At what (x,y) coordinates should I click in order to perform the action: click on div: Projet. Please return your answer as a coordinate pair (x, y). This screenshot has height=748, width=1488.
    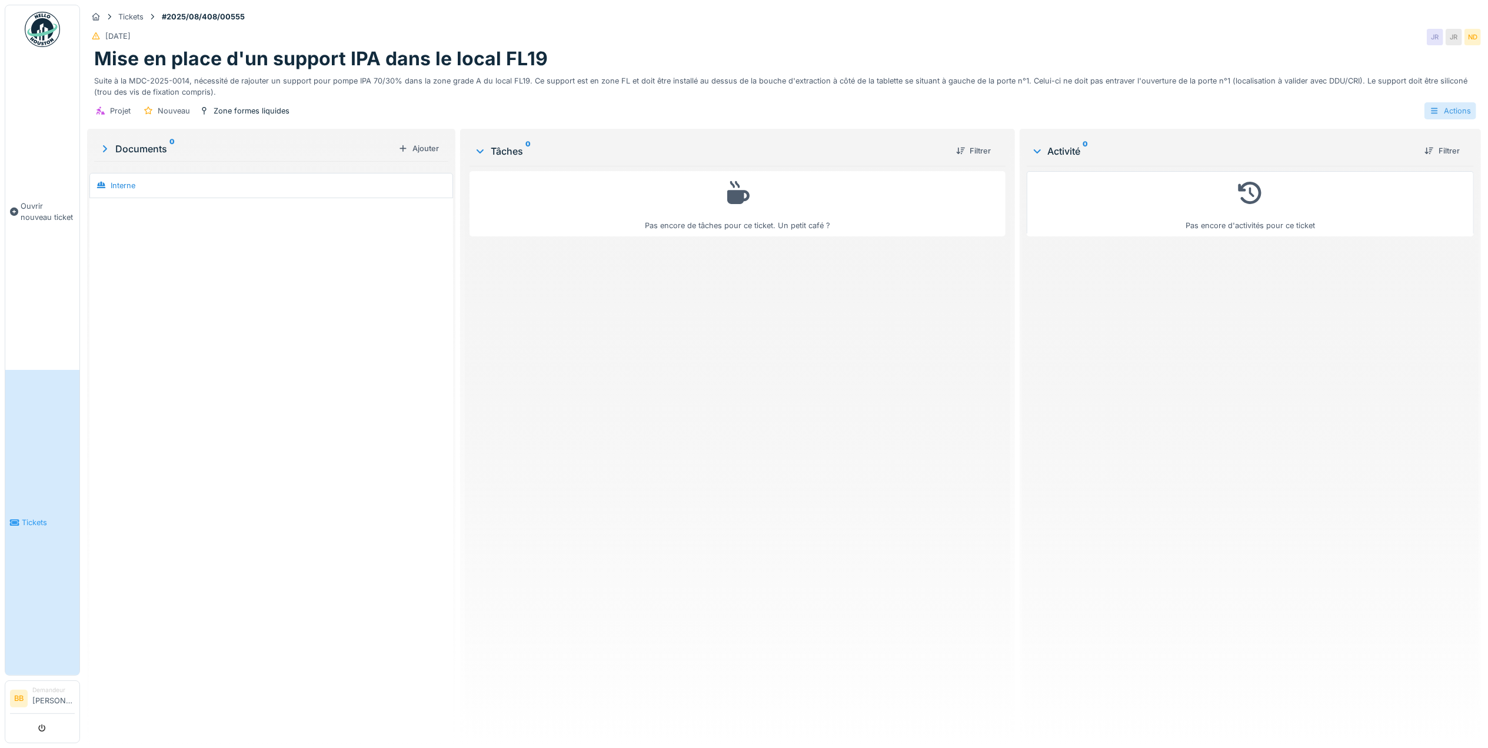
    Looking at the image, I should click on (120, 111).